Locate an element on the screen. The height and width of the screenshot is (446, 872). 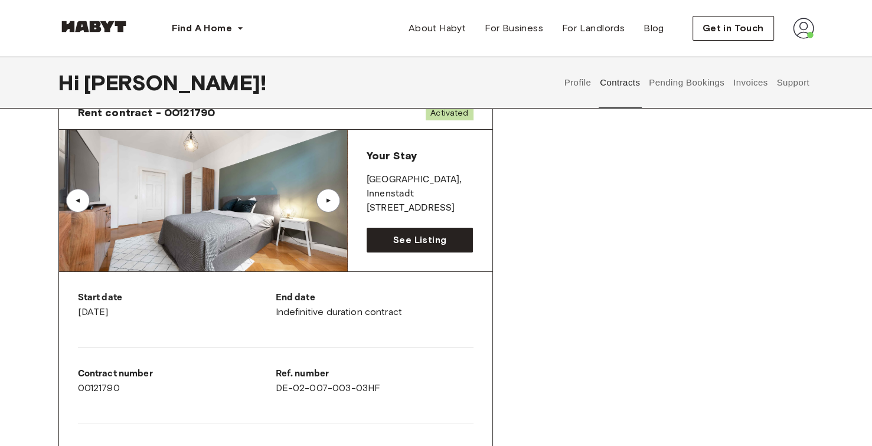
a: For Business is located at coordinates (514, 28).